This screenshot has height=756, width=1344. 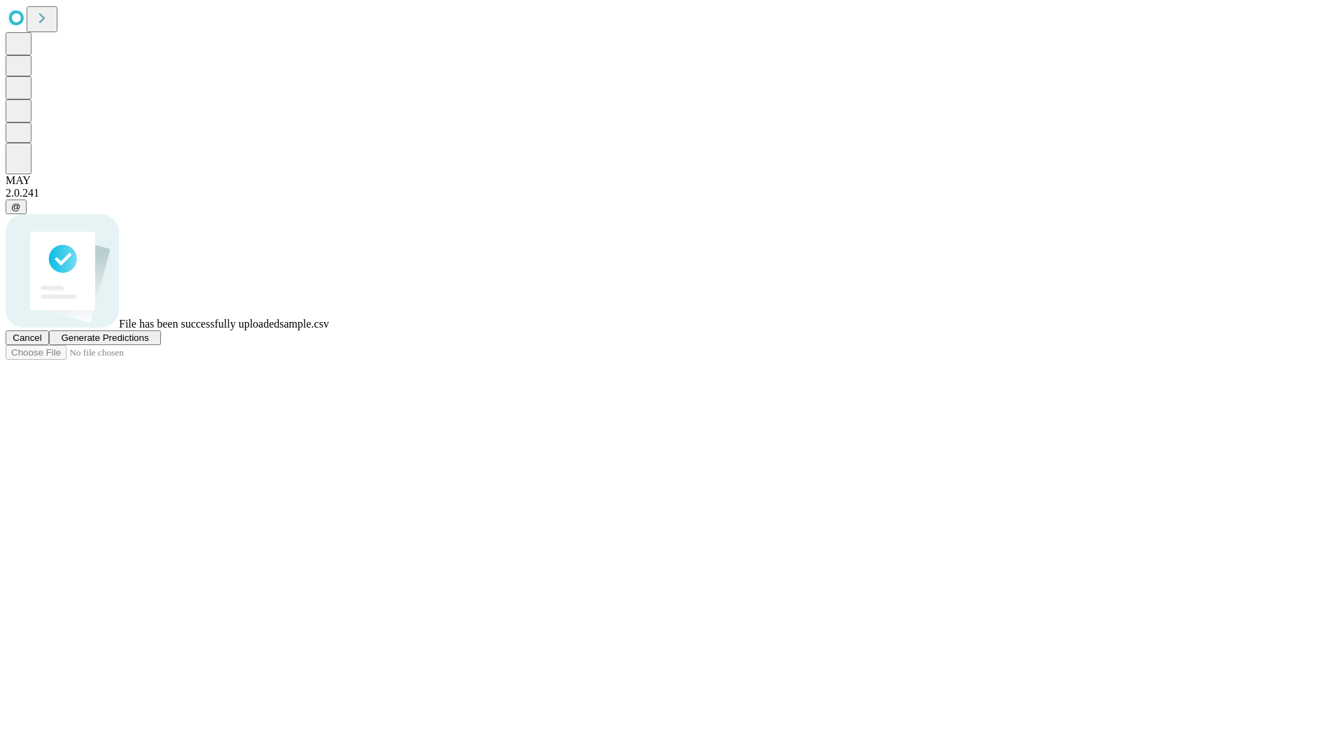 I want to click on div: 2.0.241, so click(x=672, y=193).